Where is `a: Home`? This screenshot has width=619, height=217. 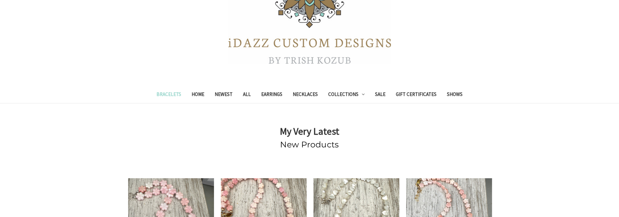 a: Home is located at coordinates (198, 95).